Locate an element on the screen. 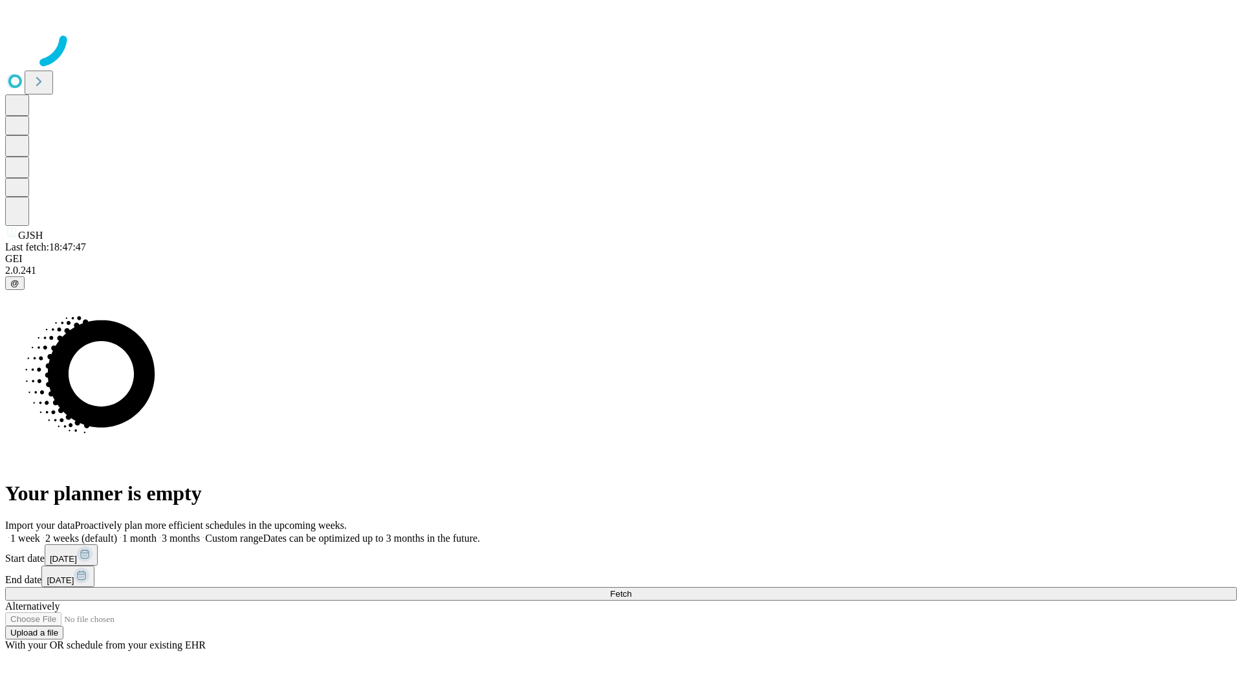  span: Fetch is located at coordinates (621, 593).